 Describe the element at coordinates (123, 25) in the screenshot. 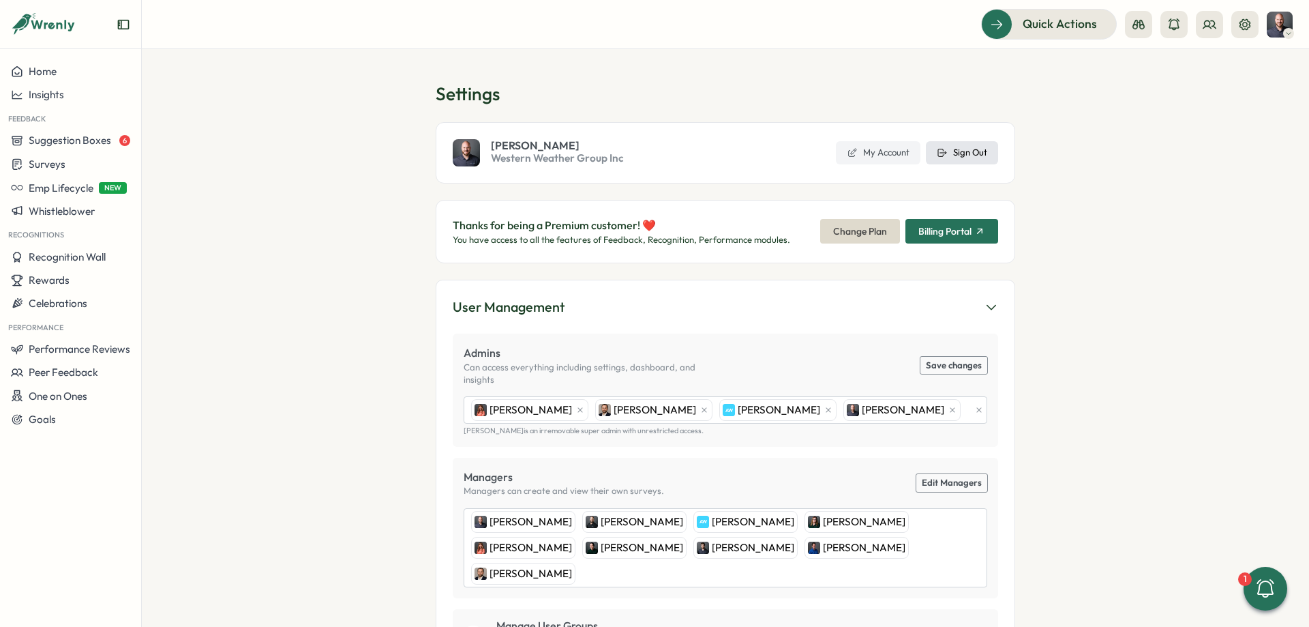

I see `button: Expand sidebar` at that location.